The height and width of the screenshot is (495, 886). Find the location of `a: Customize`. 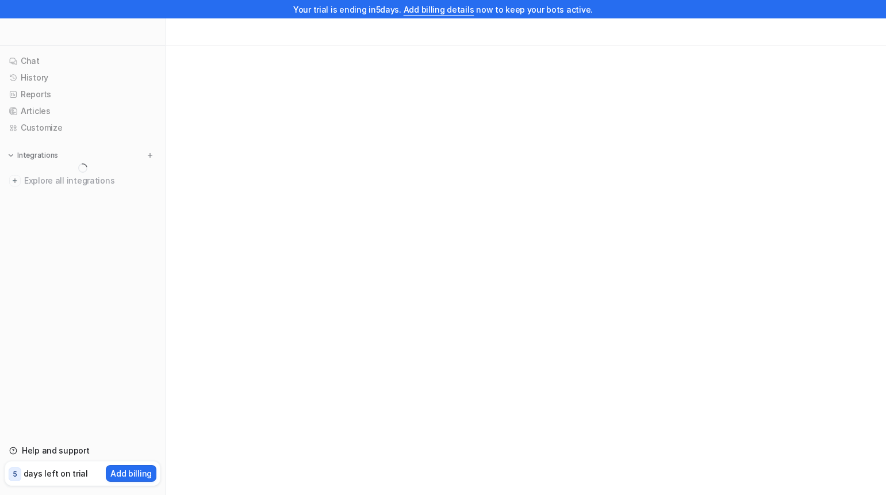

a: Customize is located at coordinates (82, 128).